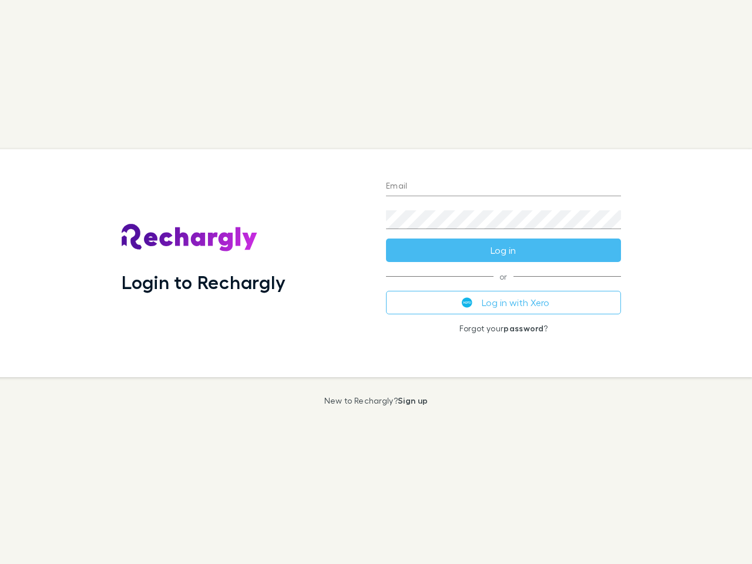  What do you see at coordinates (190, 238) in the screenshot?
I see `img: Rechargly's Logo` at bounding box center [190, 238].